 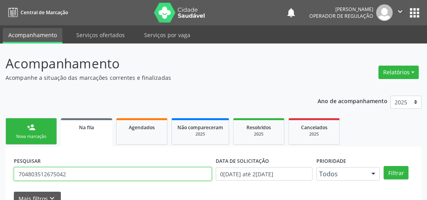 I want to click on button: notifications, so click(x=291, y=13).